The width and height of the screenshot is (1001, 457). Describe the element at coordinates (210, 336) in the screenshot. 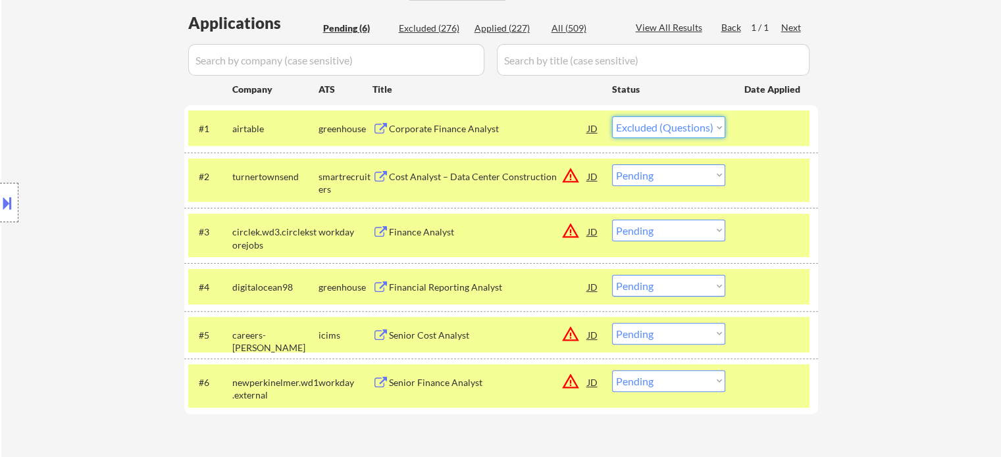

I see `div: #5` at that location.